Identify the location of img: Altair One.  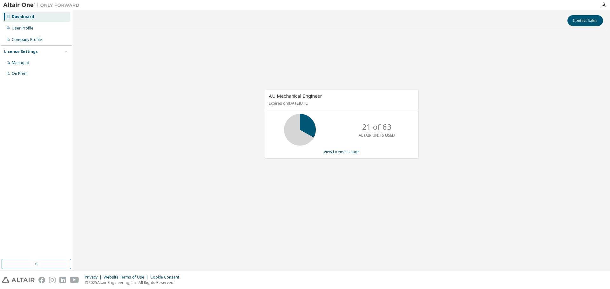
(43, 5).